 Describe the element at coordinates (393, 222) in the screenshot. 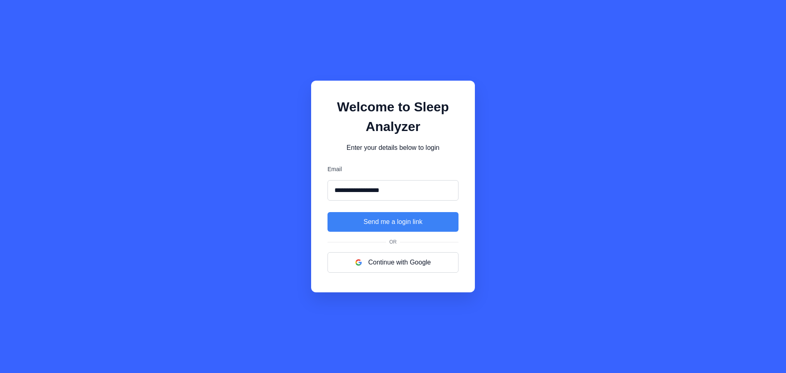

I see `button: Send me a login link` at that location.